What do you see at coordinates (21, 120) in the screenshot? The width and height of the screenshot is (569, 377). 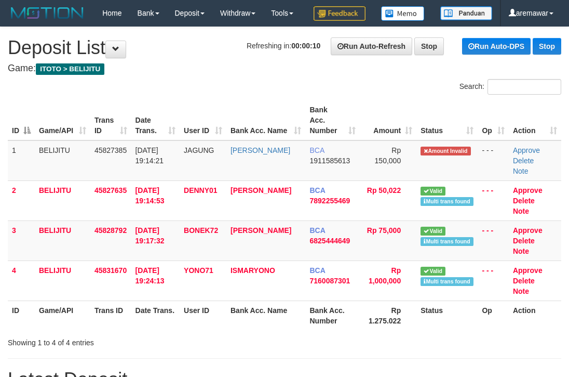 I see `th: ID: activate to sort column descending` at bounding box center [21, 120].